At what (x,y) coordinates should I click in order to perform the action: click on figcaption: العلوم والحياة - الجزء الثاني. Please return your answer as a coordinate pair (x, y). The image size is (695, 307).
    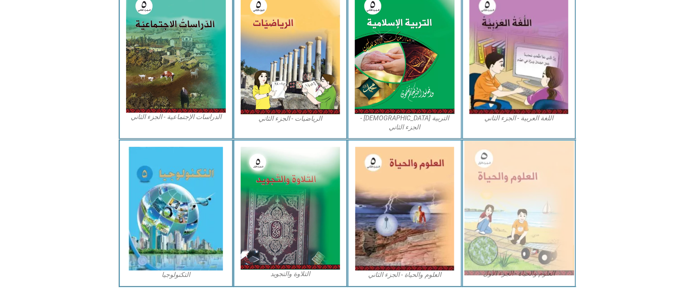
    Looking at the image, I should click on (405, 275).